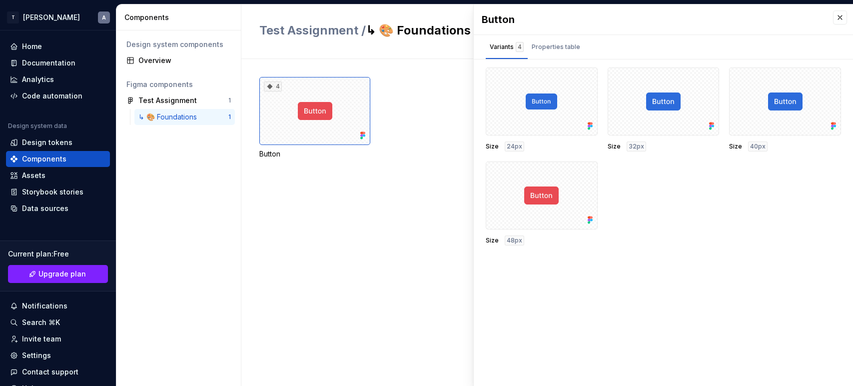 This screenshot has height=386, width=853. I want to click on a: Design tokens, so click(58, 142).